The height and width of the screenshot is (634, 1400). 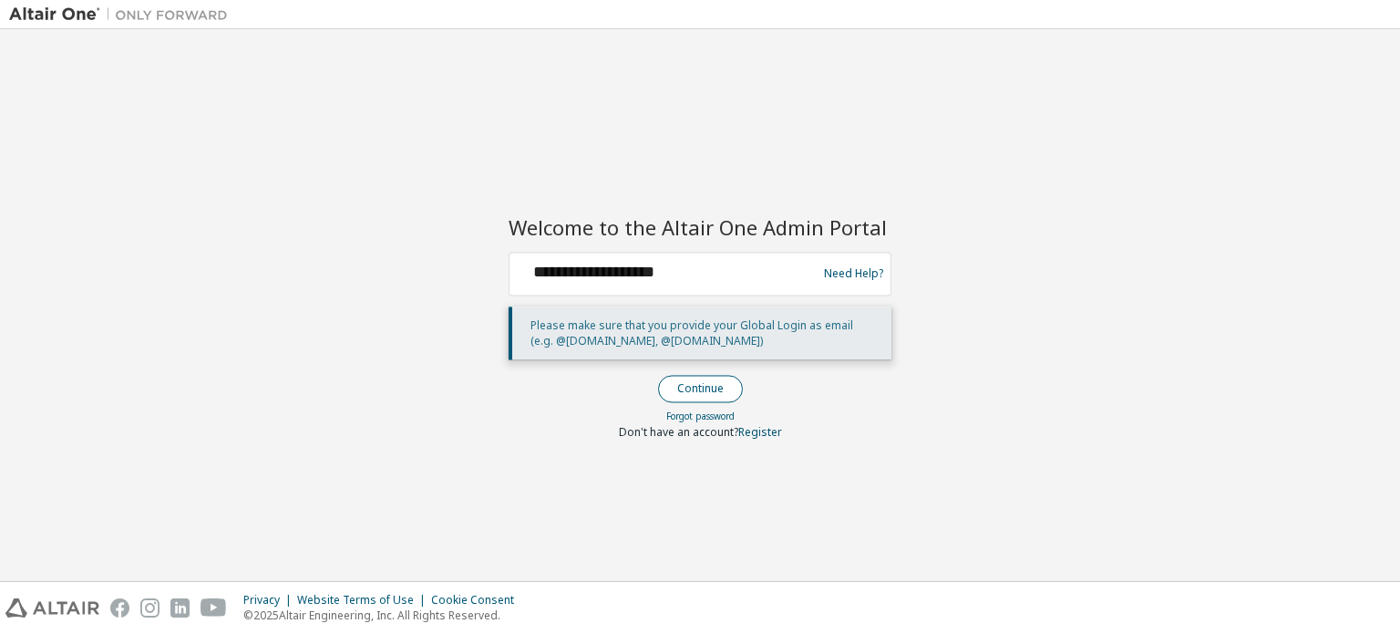 What do you see at coordinates (270, 600) in the screenshot?
I see `div: Privacy` at bounding box center [270, 600].